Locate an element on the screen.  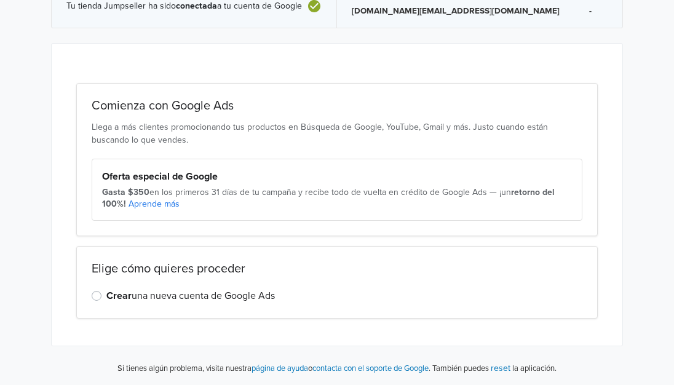
p: Si tienes algún problema, visita nuestra o . is located at coordinates (274, 369).